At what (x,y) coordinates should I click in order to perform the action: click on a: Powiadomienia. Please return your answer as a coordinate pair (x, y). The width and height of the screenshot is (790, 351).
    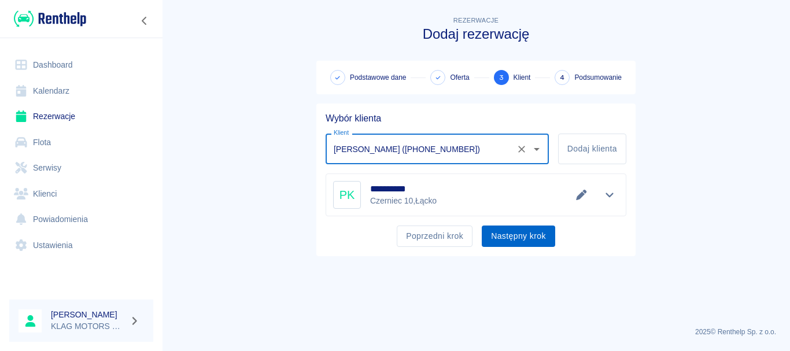
    Looking at the image, I should click on (81, 219).